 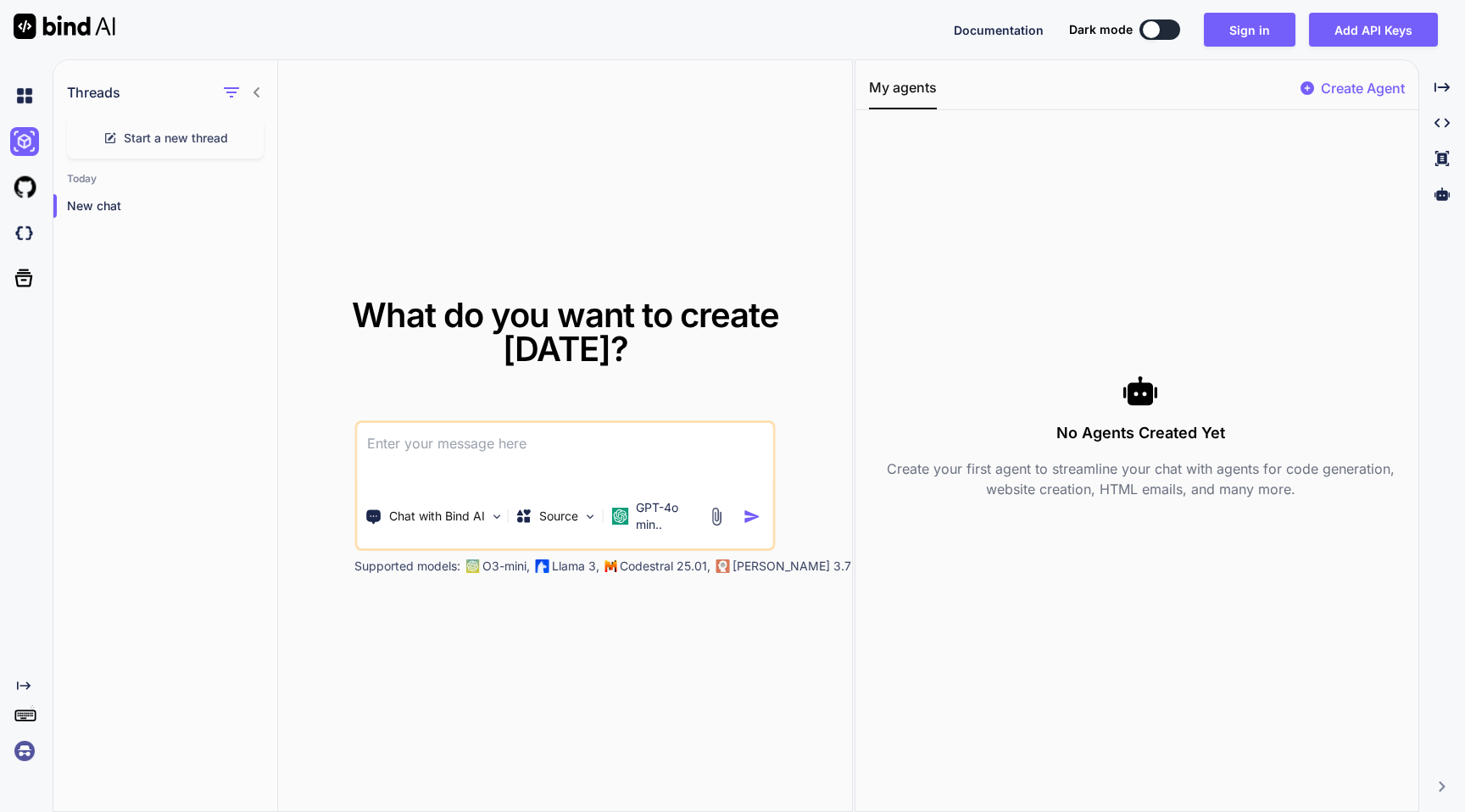 What do you see at coordinates (752, 516) in the screenshot?
I see `img: icon` at bounding box center [752, 516].